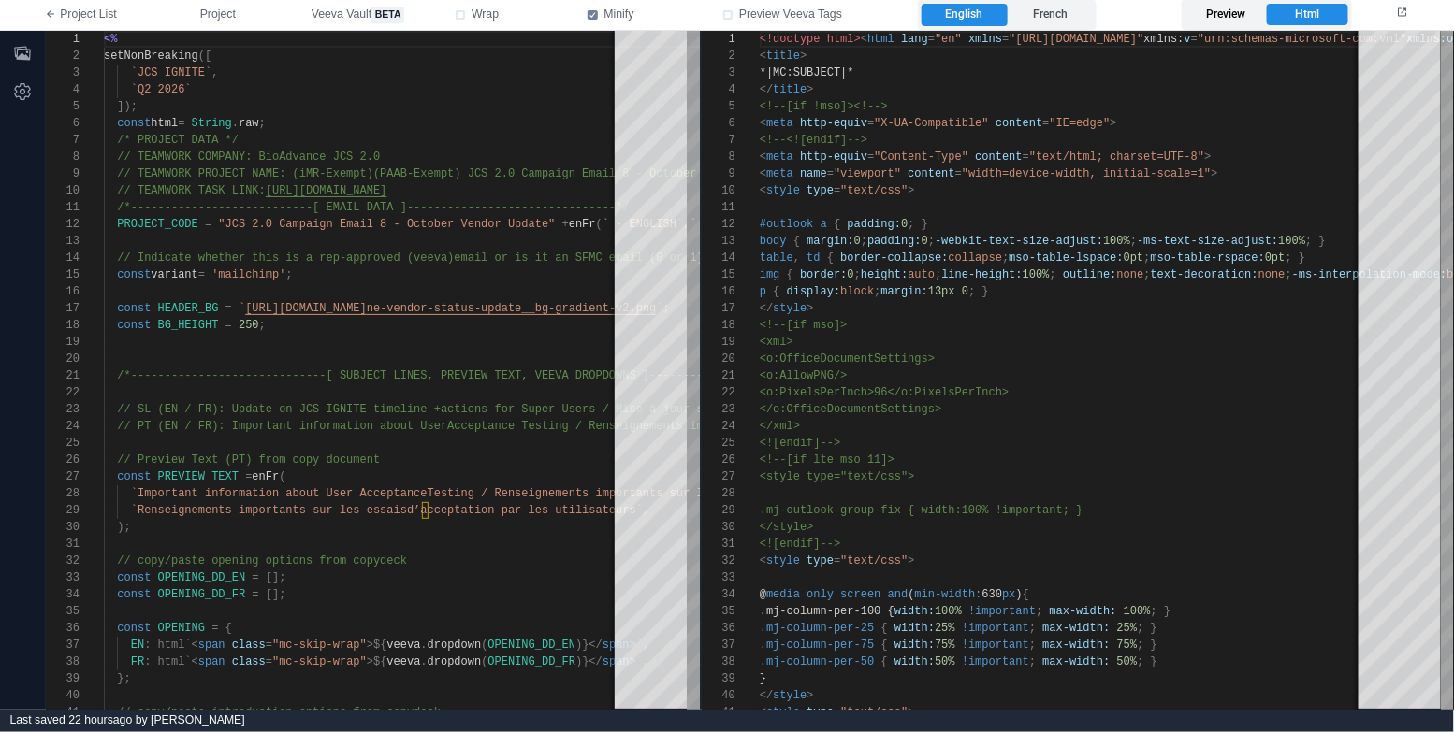 Image resolution: width=1454 pixels, height=732 pixels. I want to click on span: http-equiv, so click(834, 157).